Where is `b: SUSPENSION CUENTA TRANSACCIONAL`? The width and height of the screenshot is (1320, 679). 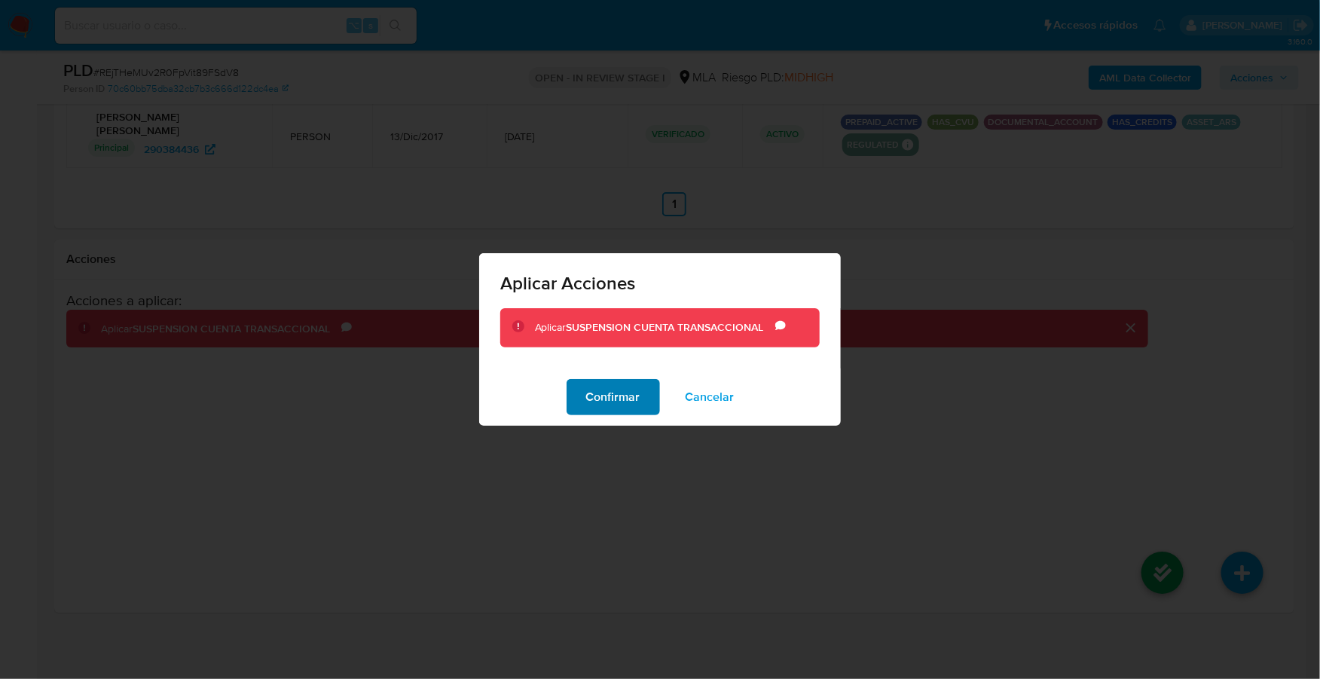
b: SUSPENSION CUENTA TRANSACCIONAL is located at coordinates (665, 327).